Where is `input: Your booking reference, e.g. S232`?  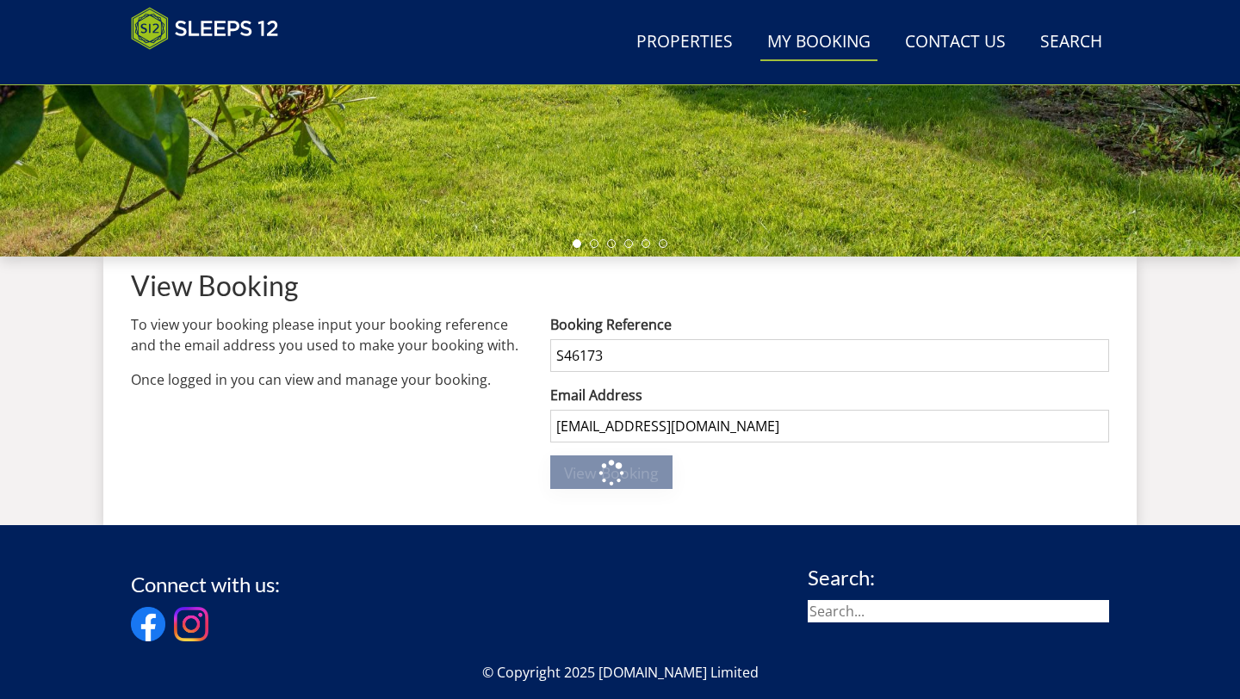
input: Your booking reference, e.g. S232 is located at coordinates (829, 356).